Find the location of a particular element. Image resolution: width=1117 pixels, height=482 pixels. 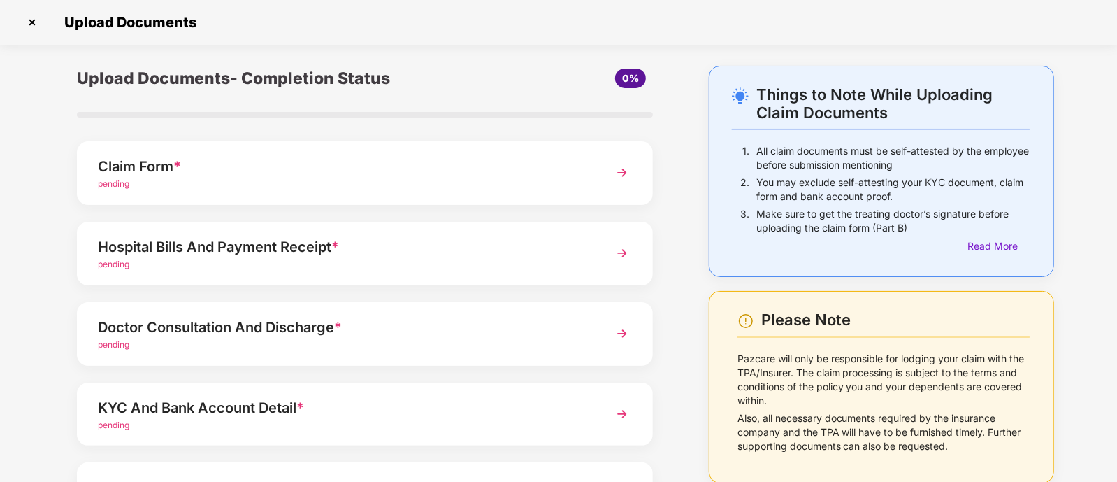

div: Please Note is located at coordinates (895, 319).